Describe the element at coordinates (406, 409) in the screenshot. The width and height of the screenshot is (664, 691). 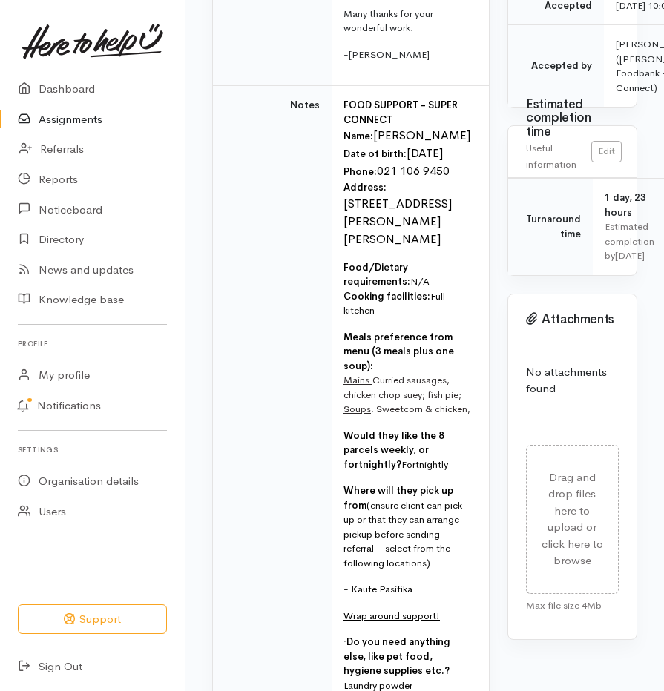
I see `span: : Sweetcorn & chicken;` at that location.